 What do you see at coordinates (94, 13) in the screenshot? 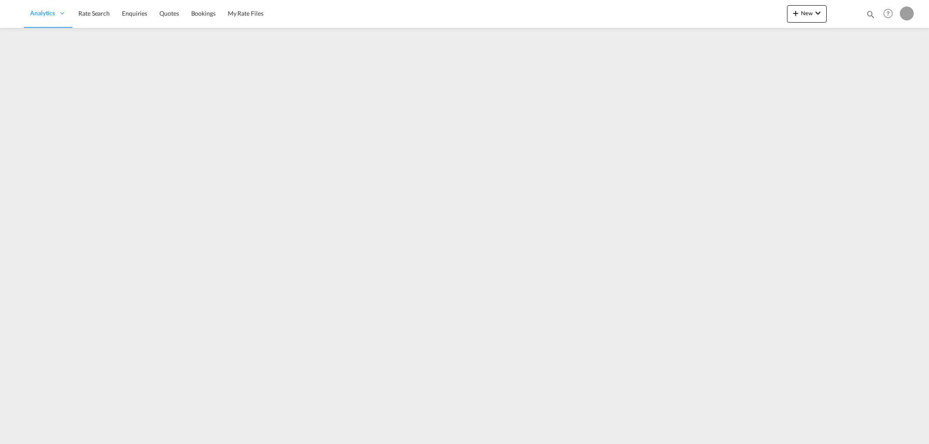
I see `span: Rate Search` at bounding box center [94, 13].